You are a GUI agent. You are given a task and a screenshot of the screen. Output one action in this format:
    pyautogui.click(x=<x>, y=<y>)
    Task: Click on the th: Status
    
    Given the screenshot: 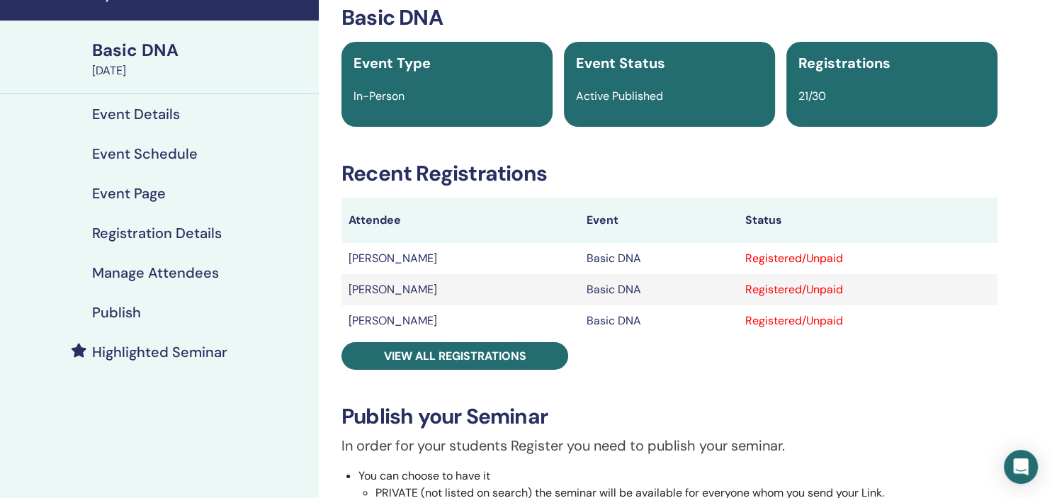 What is the action you would take?
    pyautogui.click(x=868, y=220)
    